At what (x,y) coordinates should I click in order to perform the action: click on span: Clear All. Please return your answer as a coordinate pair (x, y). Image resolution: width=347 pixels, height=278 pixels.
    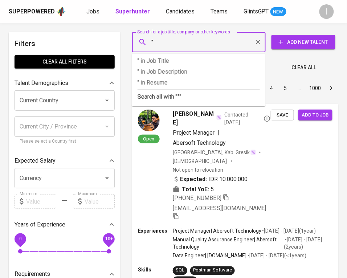
    Looking at the image, I should click on (304, 68).